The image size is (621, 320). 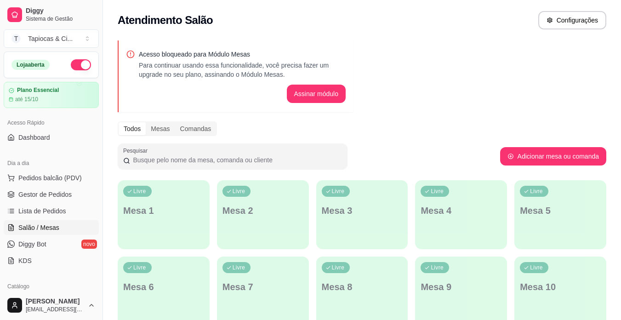 What do you see at coordinates (81, 65) in the screenshot?
I see `button: Alterar Status` at bounding box center [81, 65].